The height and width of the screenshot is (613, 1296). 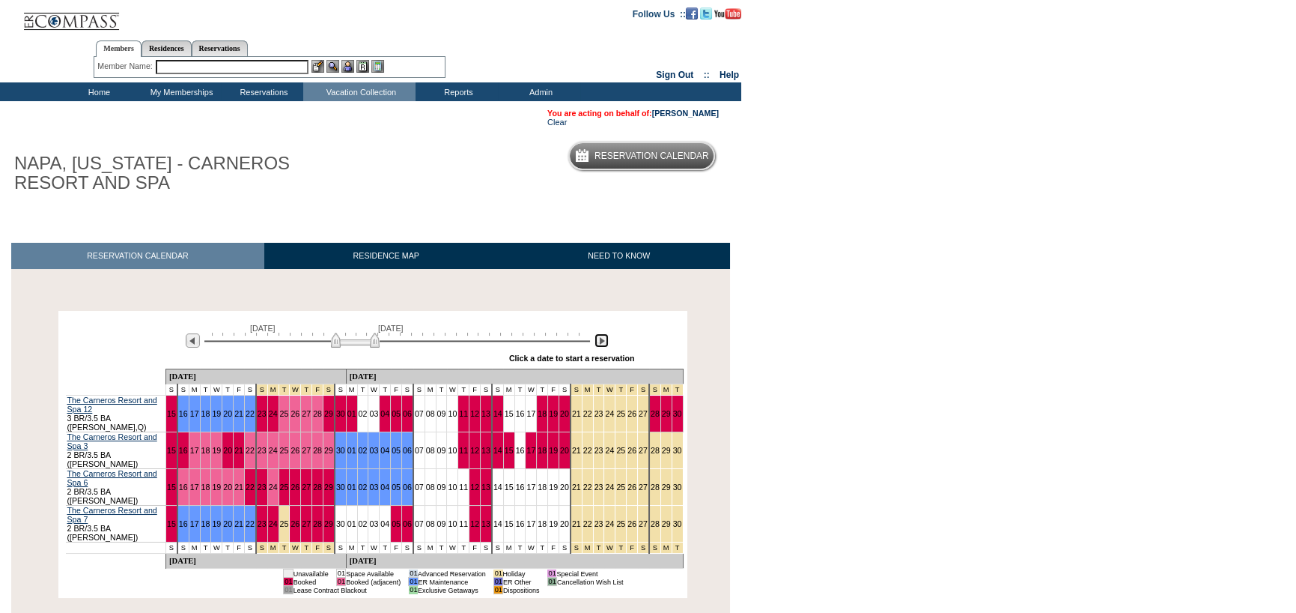 What do you see at coordinates (374, 450) in the screenshot?
I see `a: 03` at bounding box center [374, 450].